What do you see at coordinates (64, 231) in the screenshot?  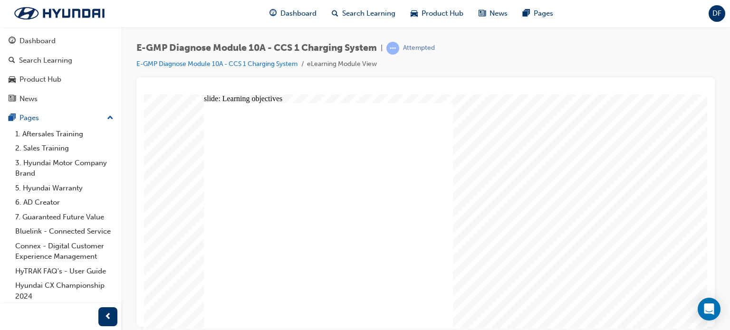 I see `a: Bluelink - Connected Service` at bounding box center [64, 231].